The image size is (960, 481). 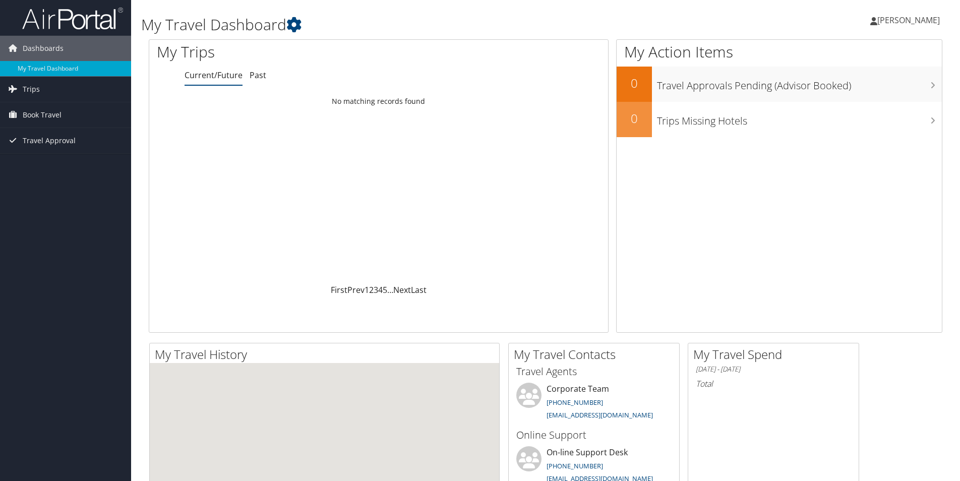 I want to click on img: airportal-logo.png, so click(x=73, y=18).